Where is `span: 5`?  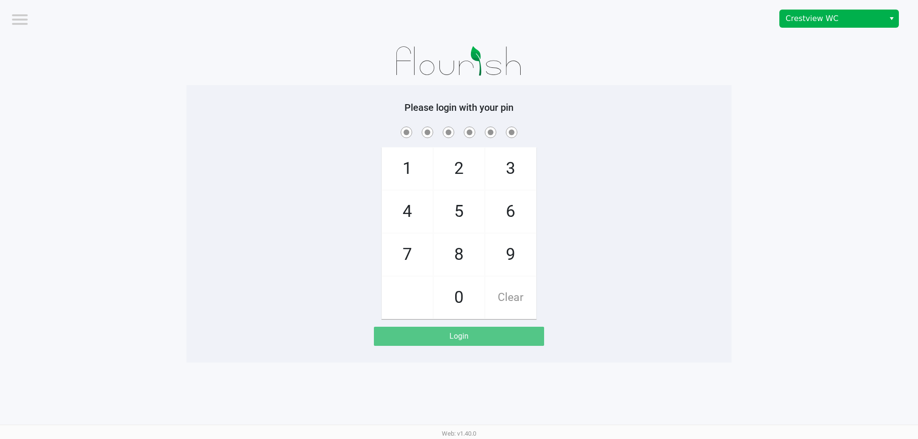 span: 5 is located at coordinates (459, 212).